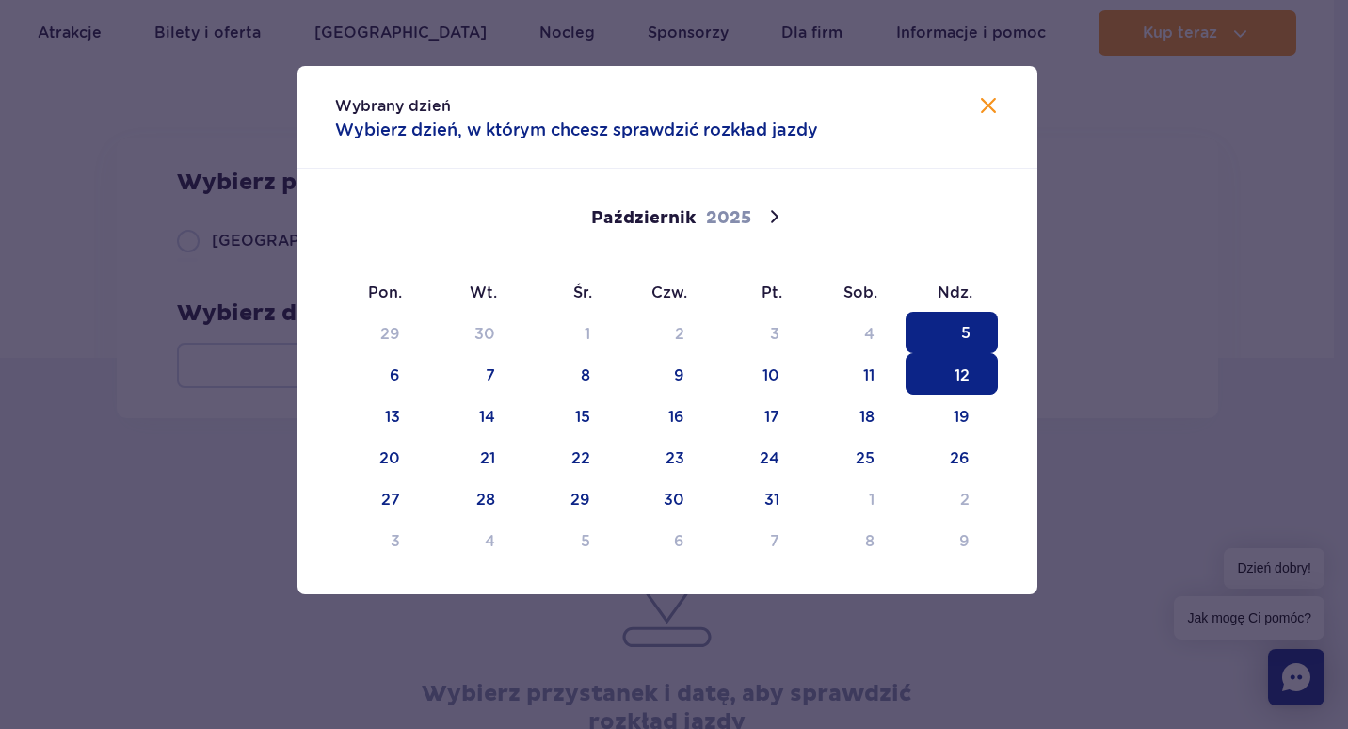 The height and width of the screenshot is (729, 1348). What do you see at coordinates (667, 415) in the screenshot?
I see `span: Październik 16, 2025` at bounding box center [667, 415].